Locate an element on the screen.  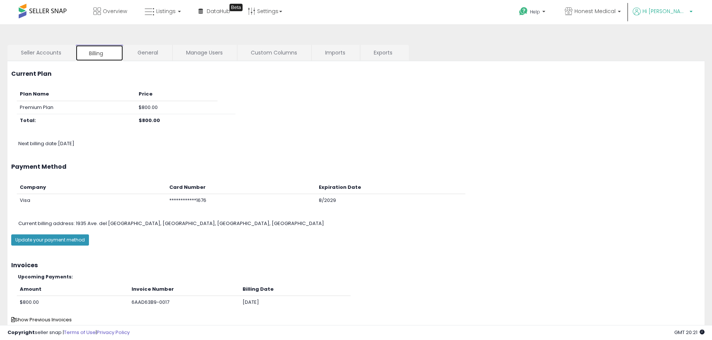
th: Company is located at coordinates (92, 188).